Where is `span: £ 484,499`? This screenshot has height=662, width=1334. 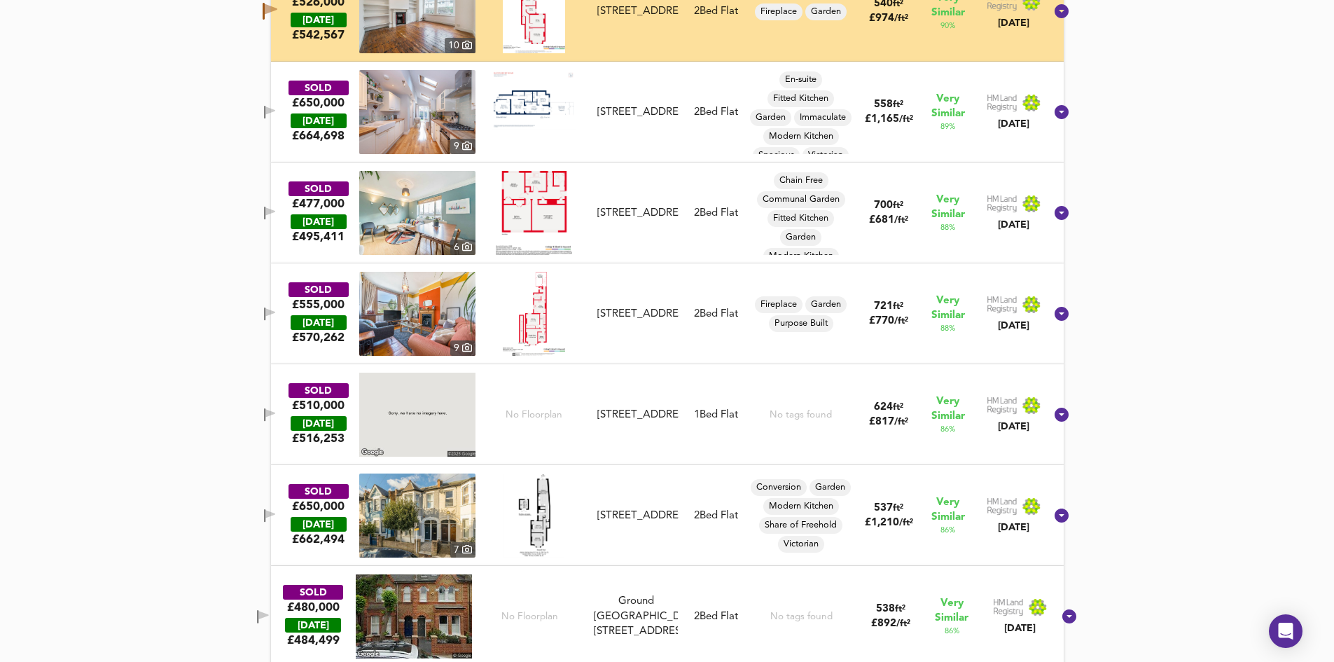
span: £ 484,499 is located at coordinates (313, 640).